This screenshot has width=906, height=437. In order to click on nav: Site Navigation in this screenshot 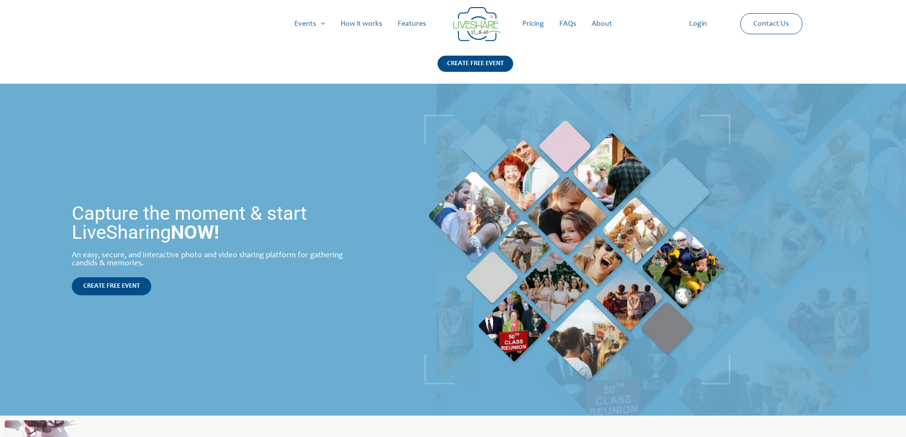, I will do `click(453, 24)`.